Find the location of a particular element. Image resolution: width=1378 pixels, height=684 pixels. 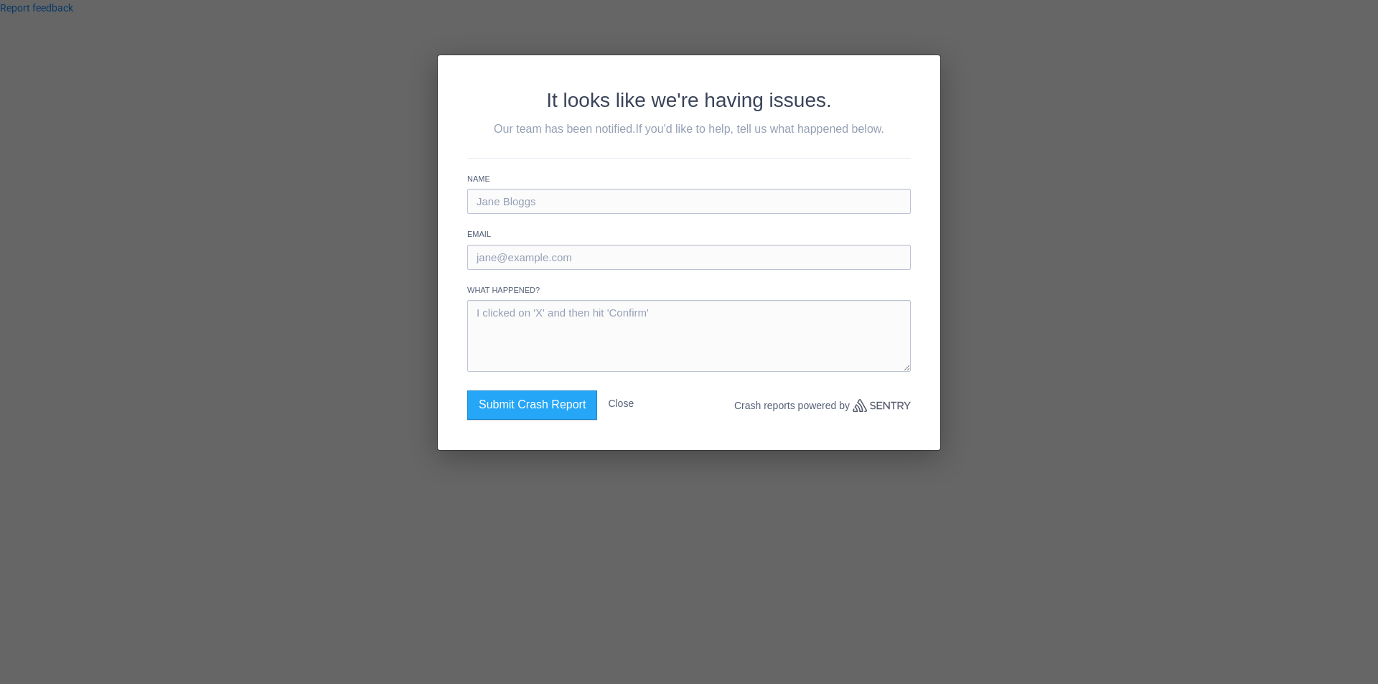

label: Name is located at coordinates (689, 179).